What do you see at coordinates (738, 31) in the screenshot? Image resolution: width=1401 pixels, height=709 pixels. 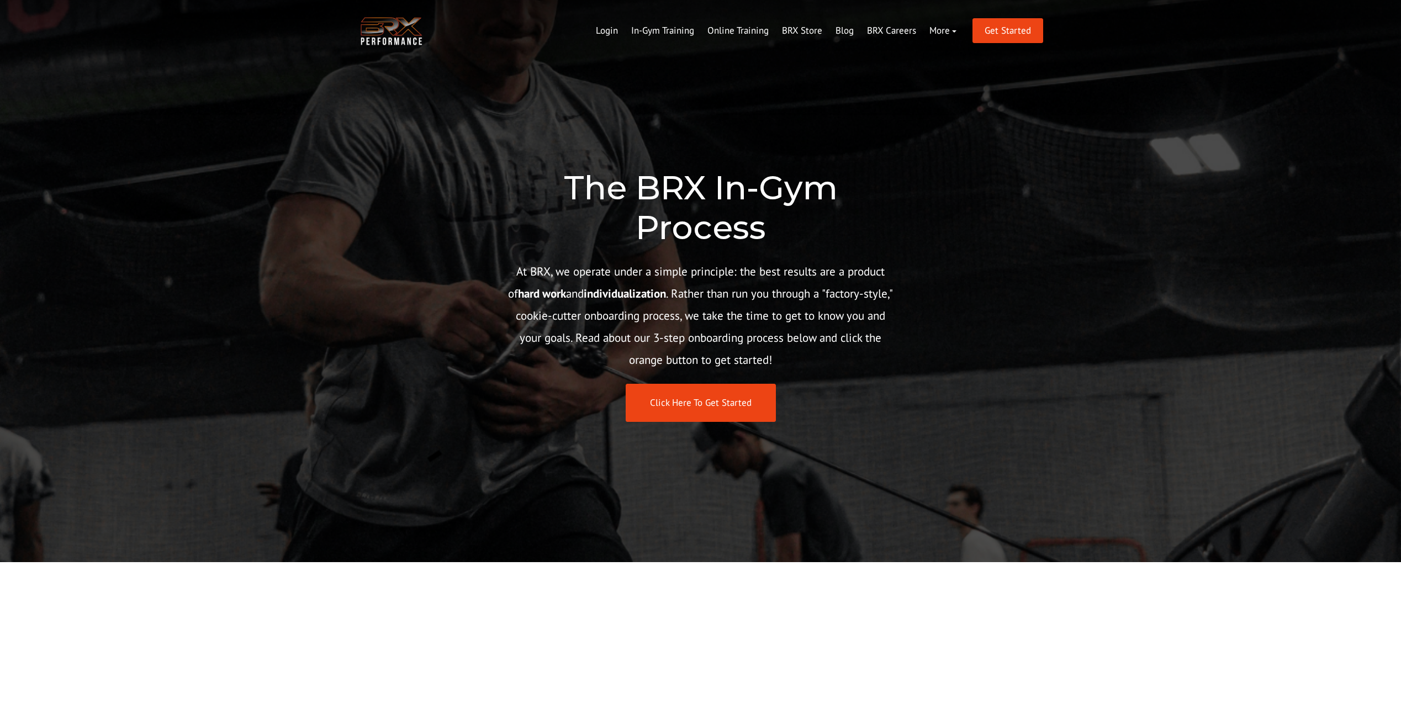 I see `a: Online Training` at bounding box center [738, 31].